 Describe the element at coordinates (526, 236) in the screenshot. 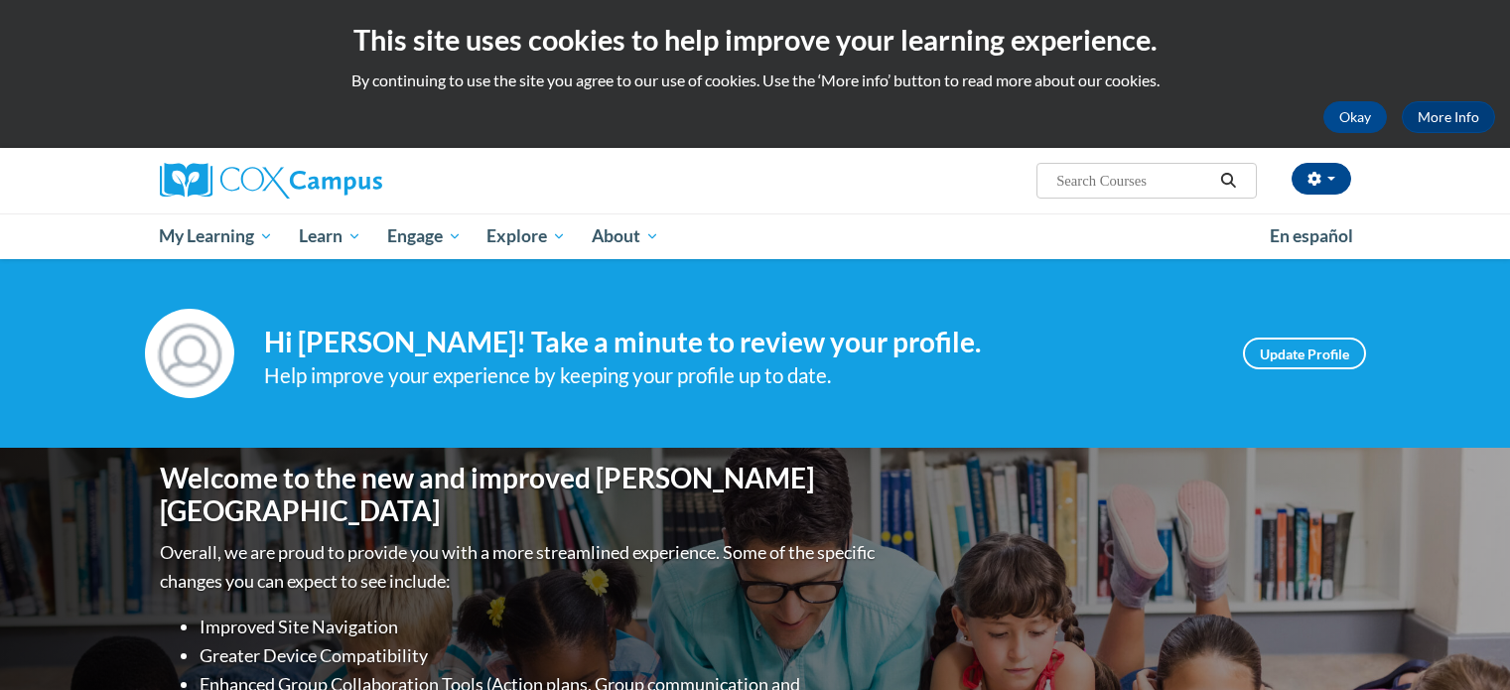

I see `span: Explore` at that location.